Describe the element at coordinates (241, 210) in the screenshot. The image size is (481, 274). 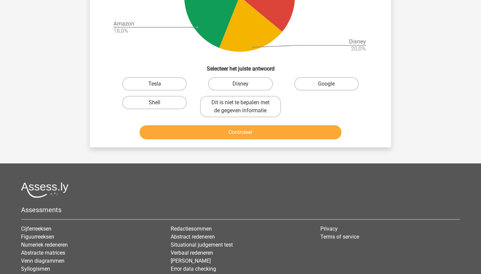
I see `h5: Assessments` at that location.